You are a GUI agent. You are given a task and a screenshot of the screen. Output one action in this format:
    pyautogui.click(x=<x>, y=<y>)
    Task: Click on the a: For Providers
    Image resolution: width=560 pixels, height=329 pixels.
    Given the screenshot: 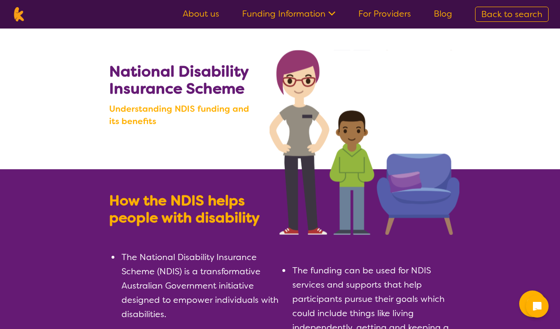 What is the action you would take?
    pyautogui.click(x=385, y=14)
    